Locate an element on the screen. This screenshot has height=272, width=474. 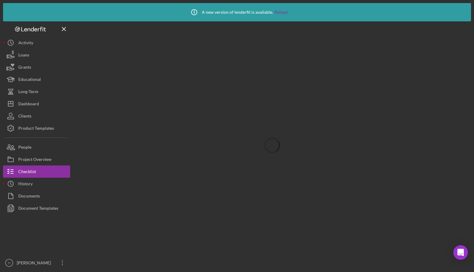
div: Documents is located at coordinates (29, 196).